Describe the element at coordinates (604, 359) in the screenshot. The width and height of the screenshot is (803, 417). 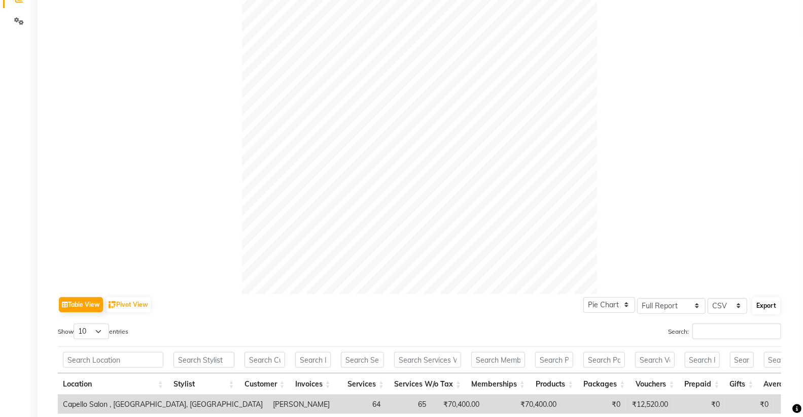
I see `input: Search Packages` at that location.